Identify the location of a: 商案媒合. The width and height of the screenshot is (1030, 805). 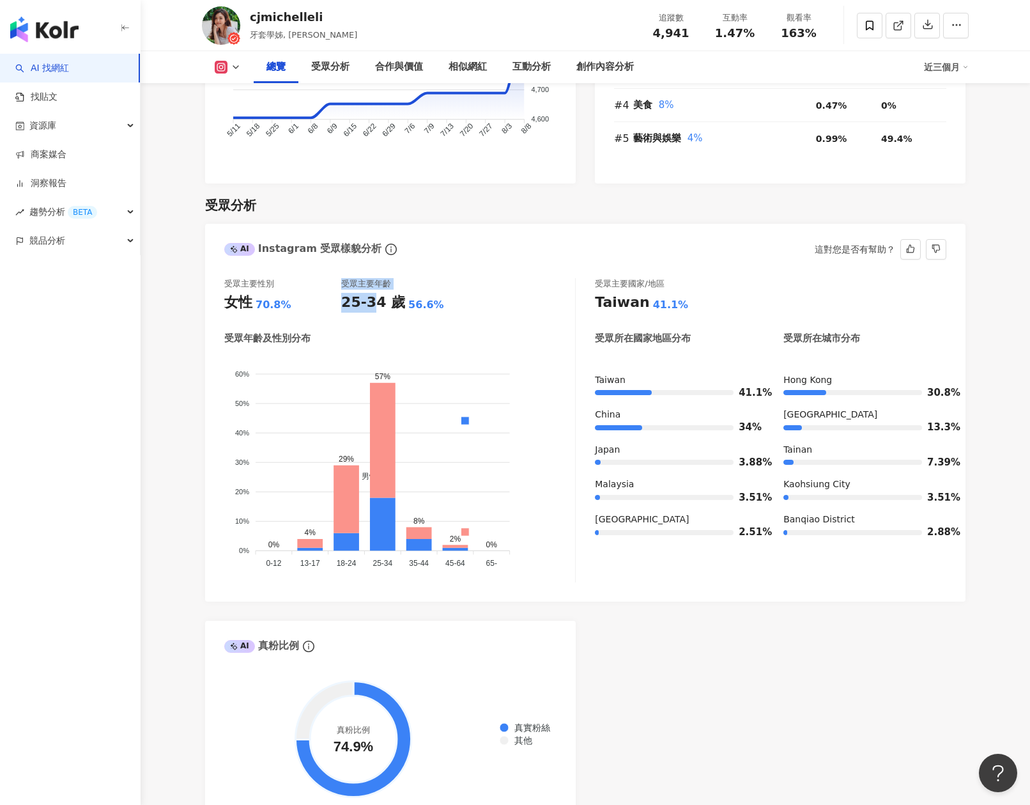
(41, 155).